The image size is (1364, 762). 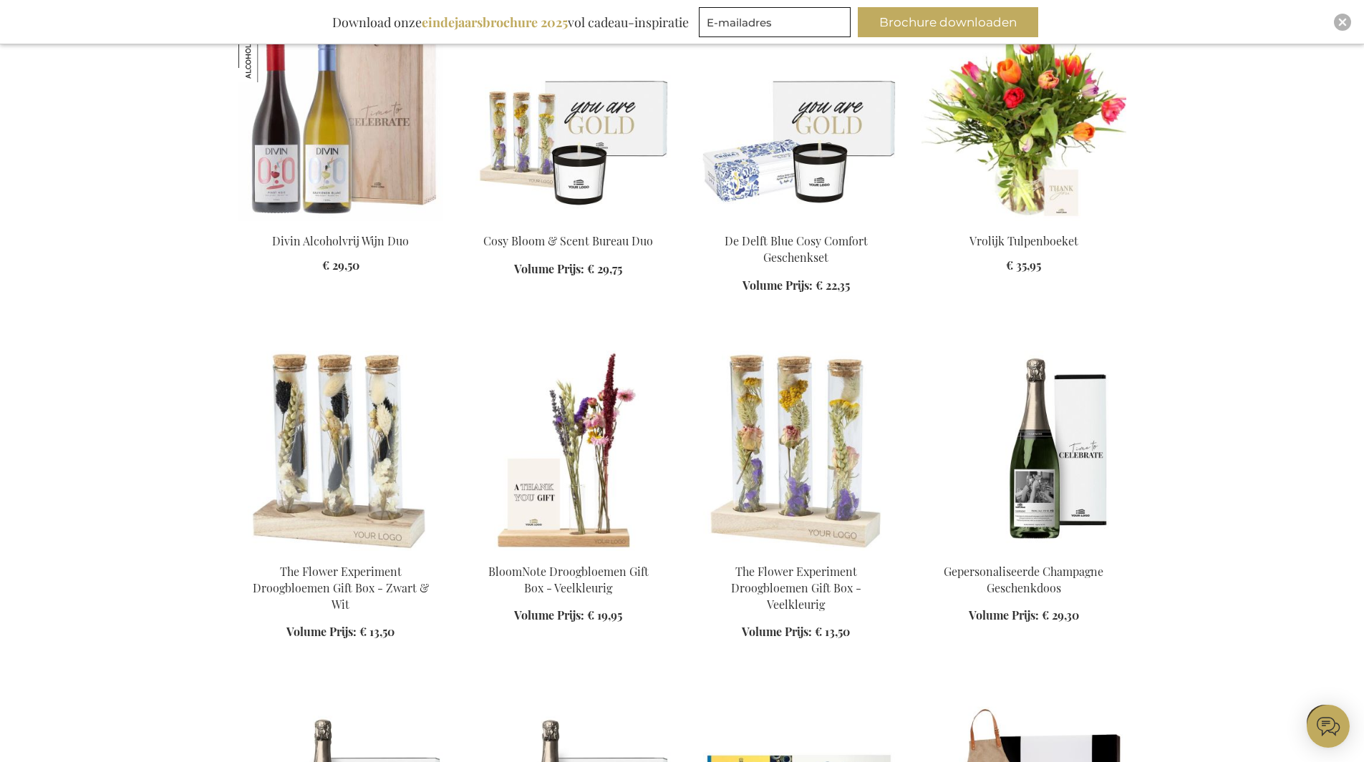 I want to click on a: Vrolijk Tulpenboeket, so click(x=1024, y=240).